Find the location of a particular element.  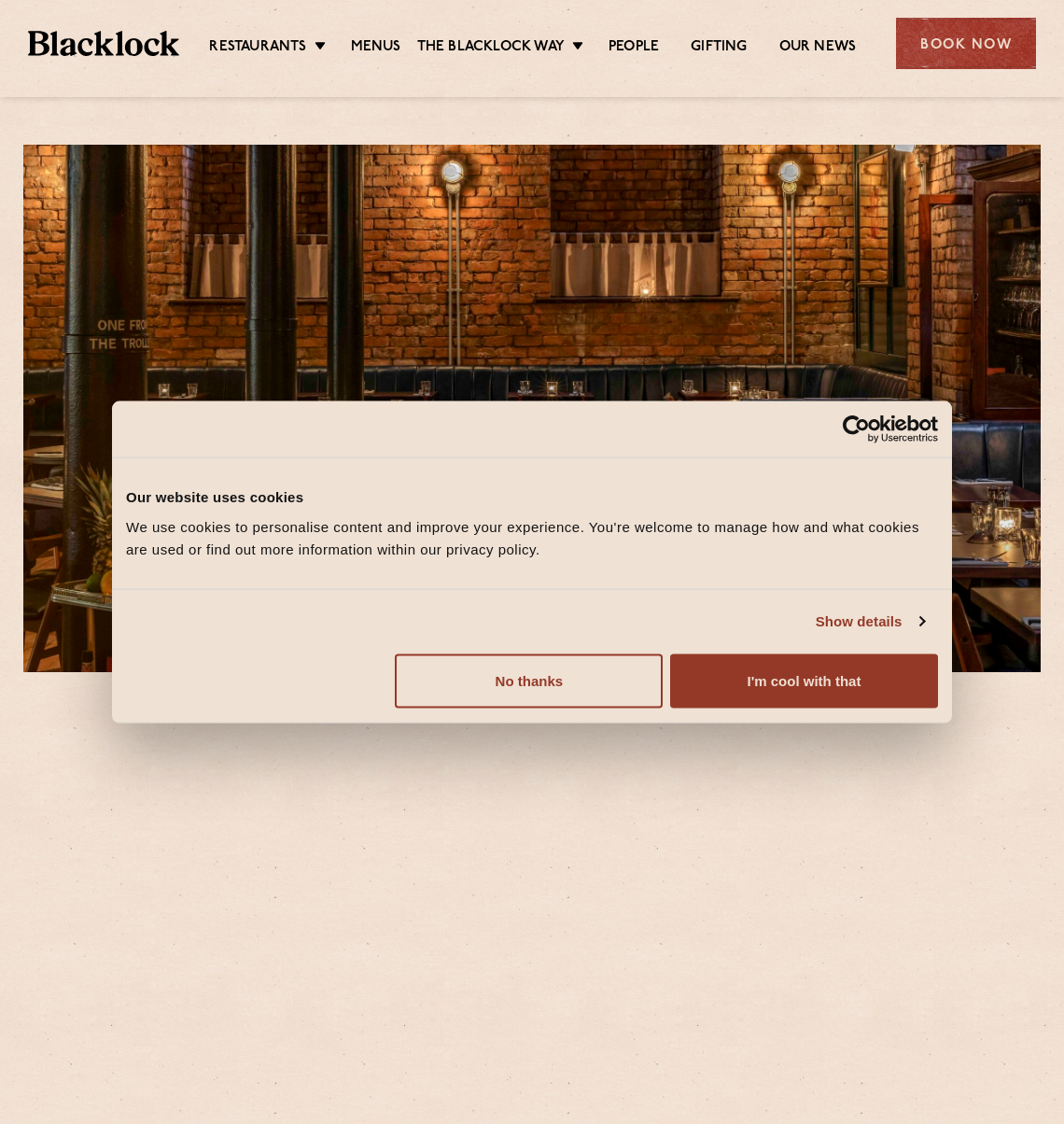

a: Show details is located at coordinates (870, 622).